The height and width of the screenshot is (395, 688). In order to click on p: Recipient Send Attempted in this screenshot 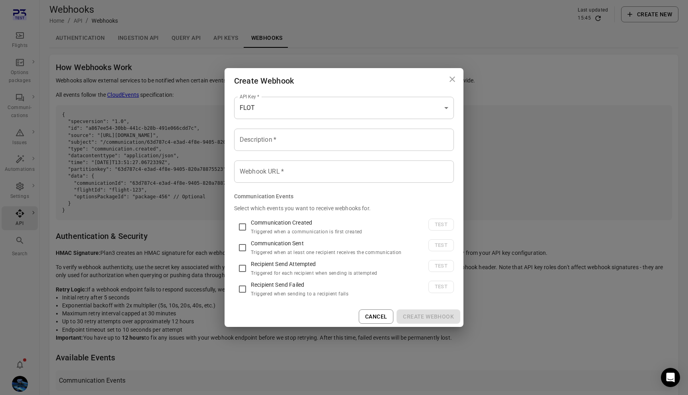, I will do `click(337, 264)`.